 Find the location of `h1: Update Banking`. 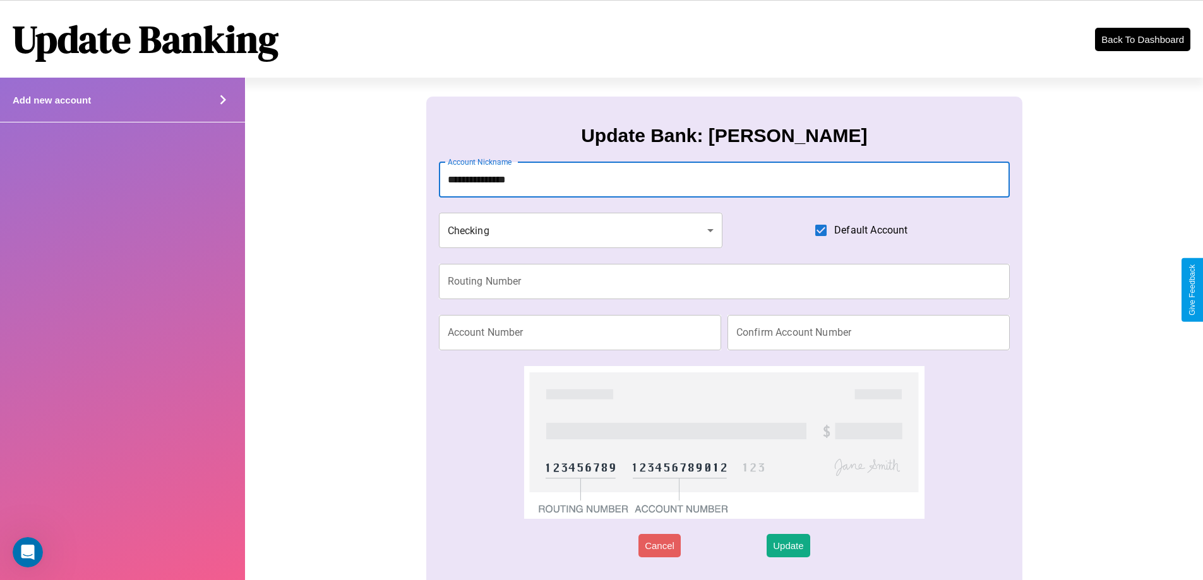

h1: Update Banking is located at coordinates (145, 39).